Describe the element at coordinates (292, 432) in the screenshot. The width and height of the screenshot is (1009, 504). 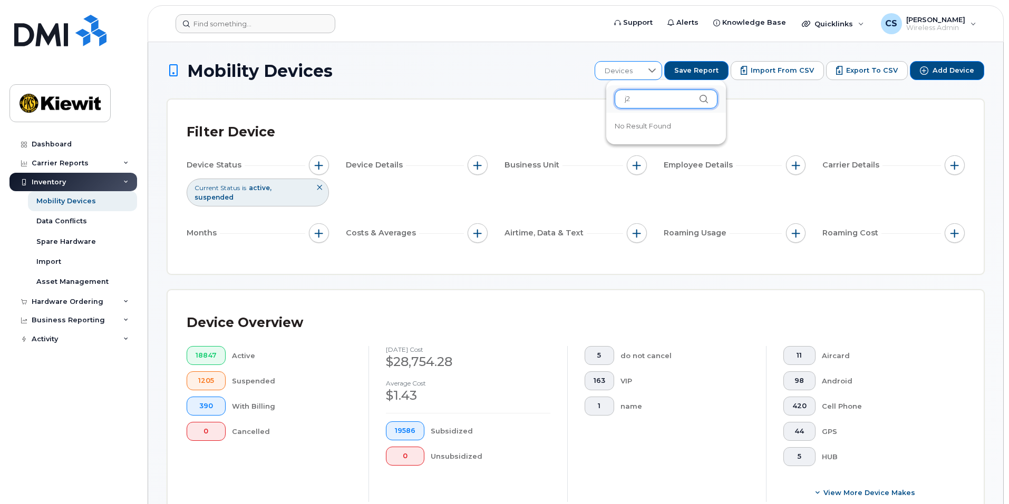
I see `div: Cancelled` at that location.